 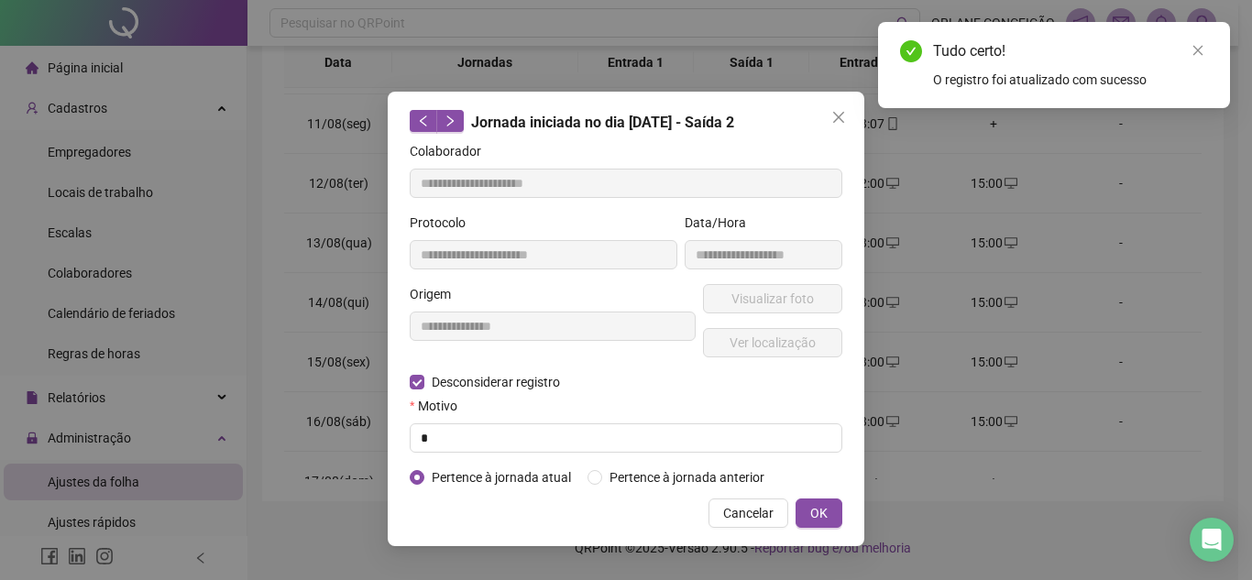 I want to click on span: Desconsiderar registro, so click(x=496, y=382).